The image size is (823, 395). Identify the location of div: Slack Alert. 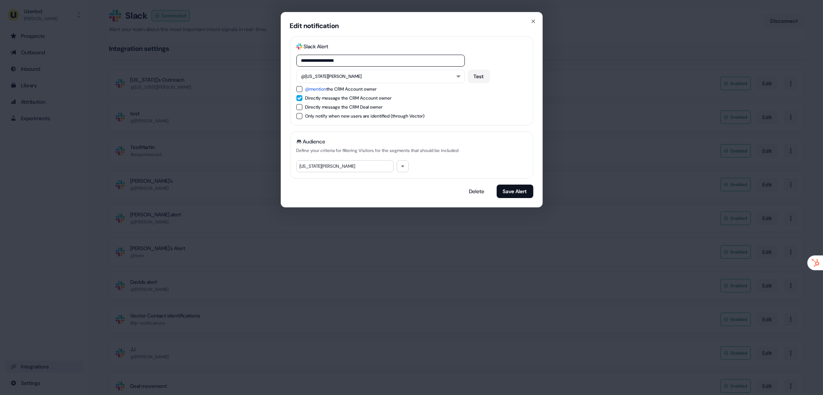
(316, 46).